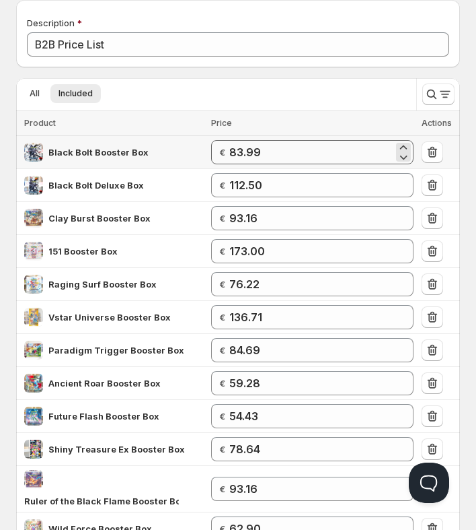  What do you see at coordinates (110, 317) in the screenshot?
I see `span: Vstar Universe Booster Box` at bounding box center [110, 317].